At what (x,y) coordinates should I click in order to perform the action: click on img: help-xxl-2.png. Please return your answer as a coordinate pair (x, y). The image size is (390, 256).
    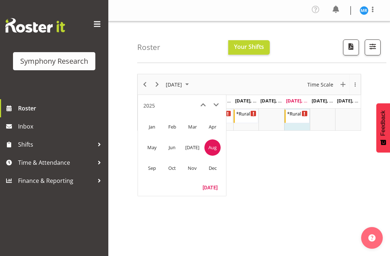
    Looking at the image, I should click on (372, 238).